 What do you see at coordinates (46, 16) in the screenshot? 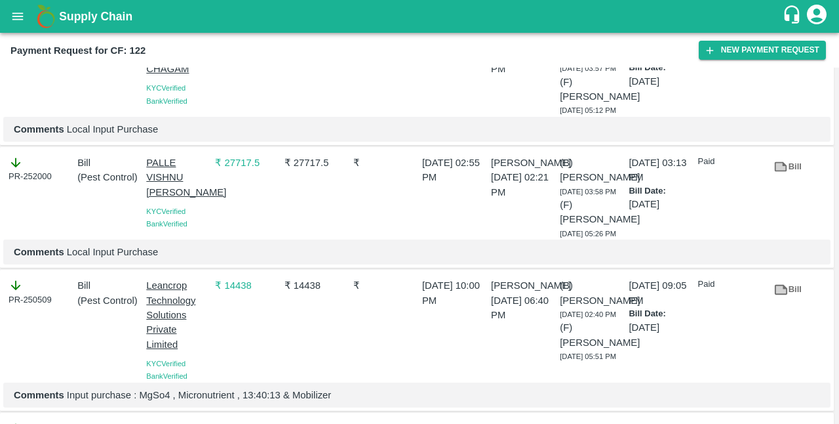
I see `img: logo` at bounding box center [46, 16].